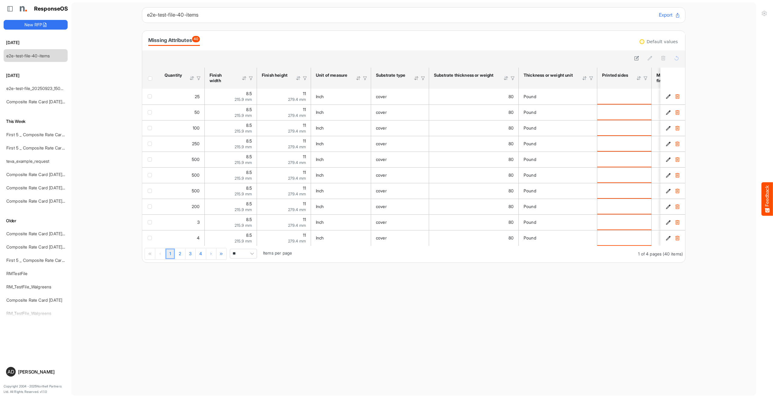 The width and height of the screenshot is (773, 398). I want to click on div: Missing Attributes, so click(174, 40).